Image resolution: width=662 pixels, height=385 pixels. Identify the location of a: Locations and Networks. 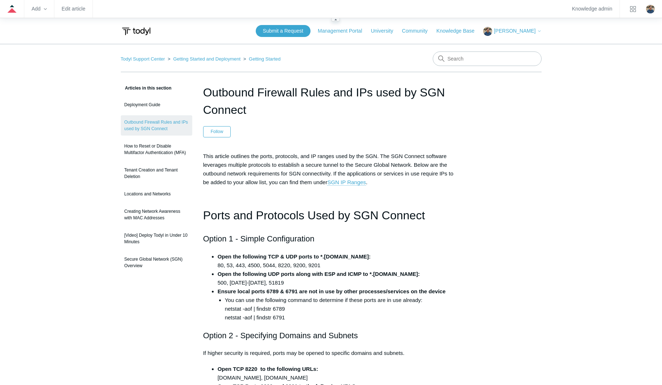
(156, 194).